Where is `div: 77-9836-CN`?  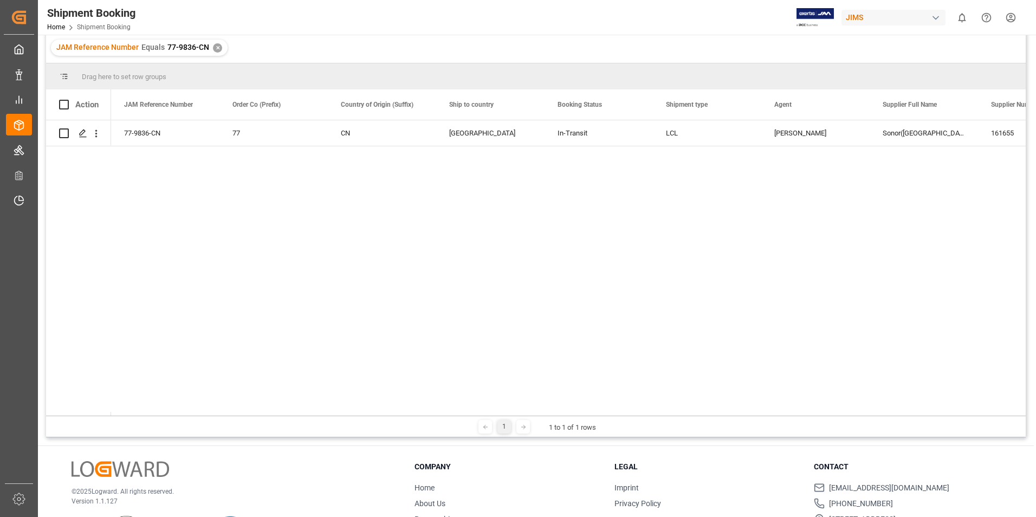 div: 77-9836-CN is located at coordinates (165, 133).